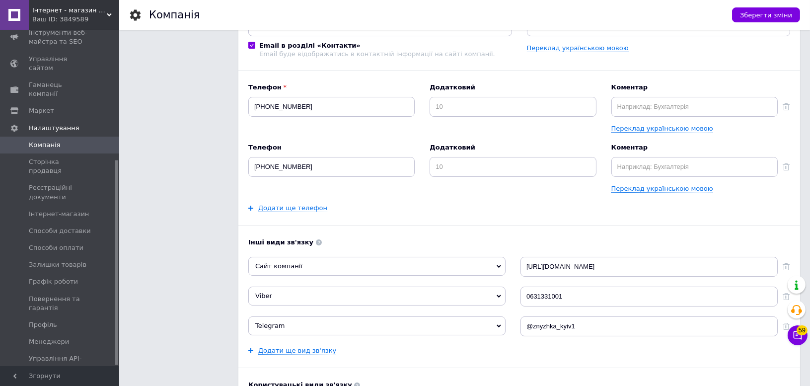 This screenshot has height=386, width=810. I want to click on body: Редактор, 147F3836-1D54-4345-9BBE-375EC848324A, so click(270, 15).